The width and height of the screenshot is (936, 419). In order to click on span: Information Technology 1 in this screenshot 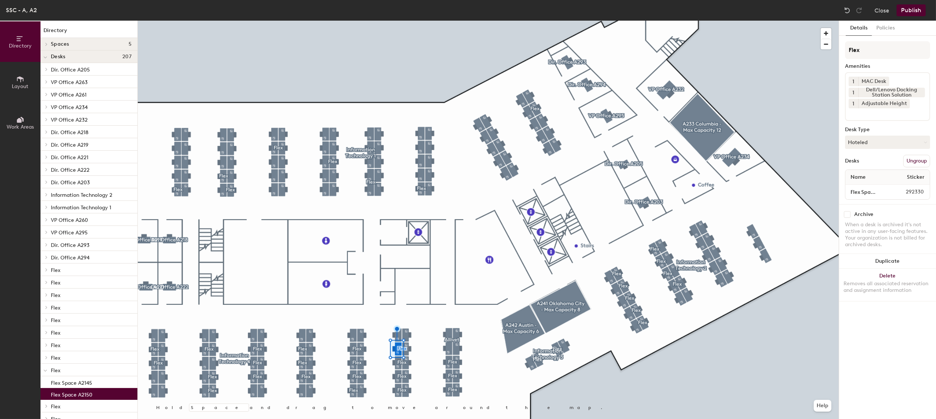, I will do `click(81, 207)`.